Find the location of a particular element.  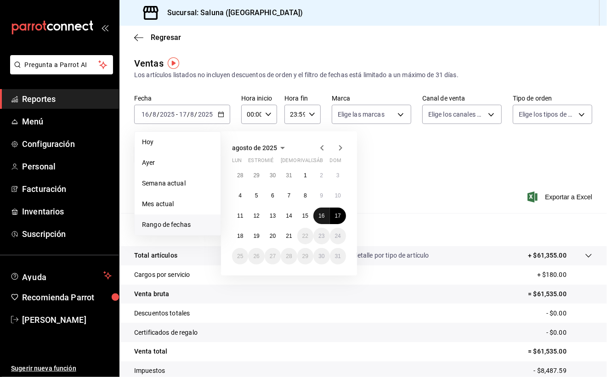

button: 14 de agosto de 2025 is located at coordinates (289, 216).